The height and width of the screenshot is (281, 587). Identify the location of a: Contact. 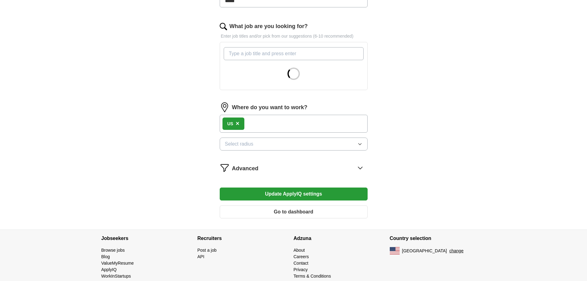
(301, 263).